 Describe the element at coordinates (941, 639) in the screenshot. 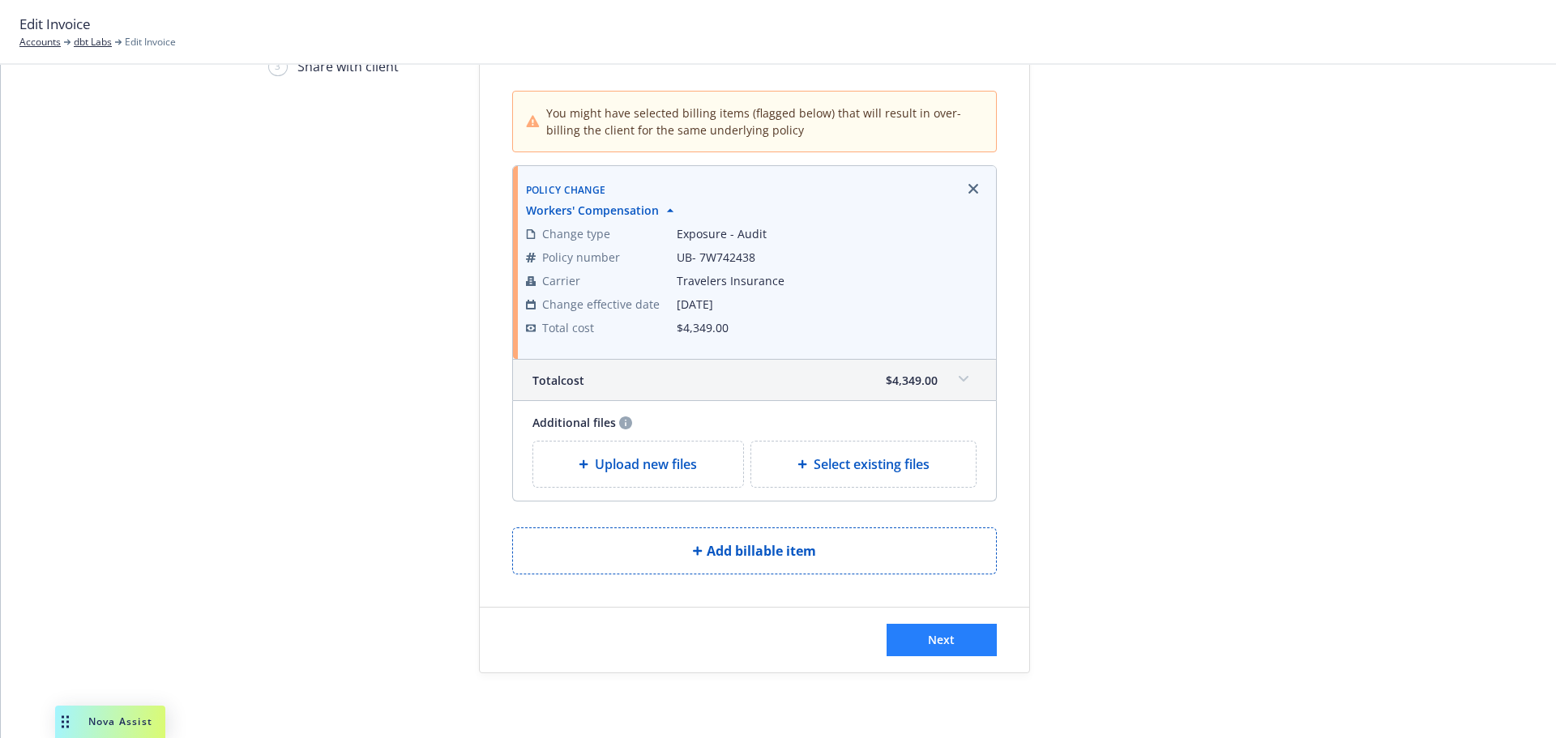

I see `span: Next` at that location.